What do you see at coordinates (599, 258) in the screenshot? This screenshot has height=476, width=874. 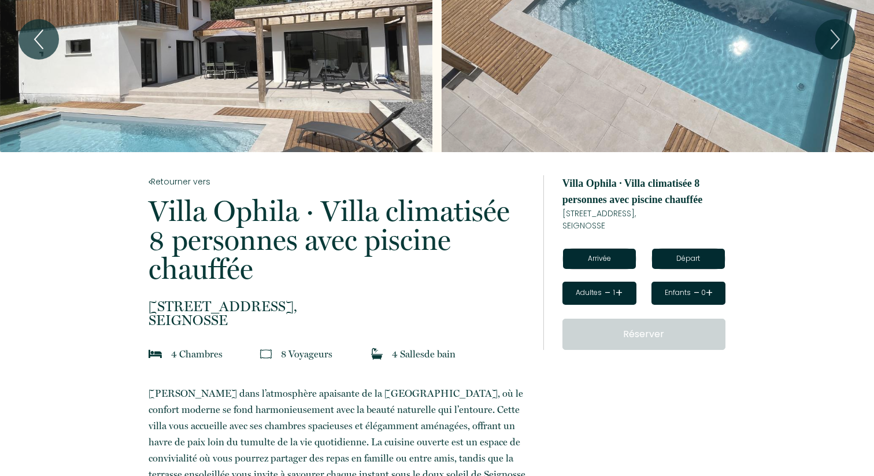 I see `input: Arrivée` at bounding box center [599, 258].